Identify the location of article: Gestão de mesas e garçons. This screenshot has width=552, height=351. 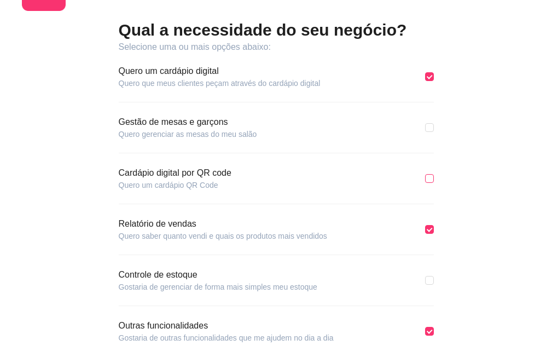
(188, 122).